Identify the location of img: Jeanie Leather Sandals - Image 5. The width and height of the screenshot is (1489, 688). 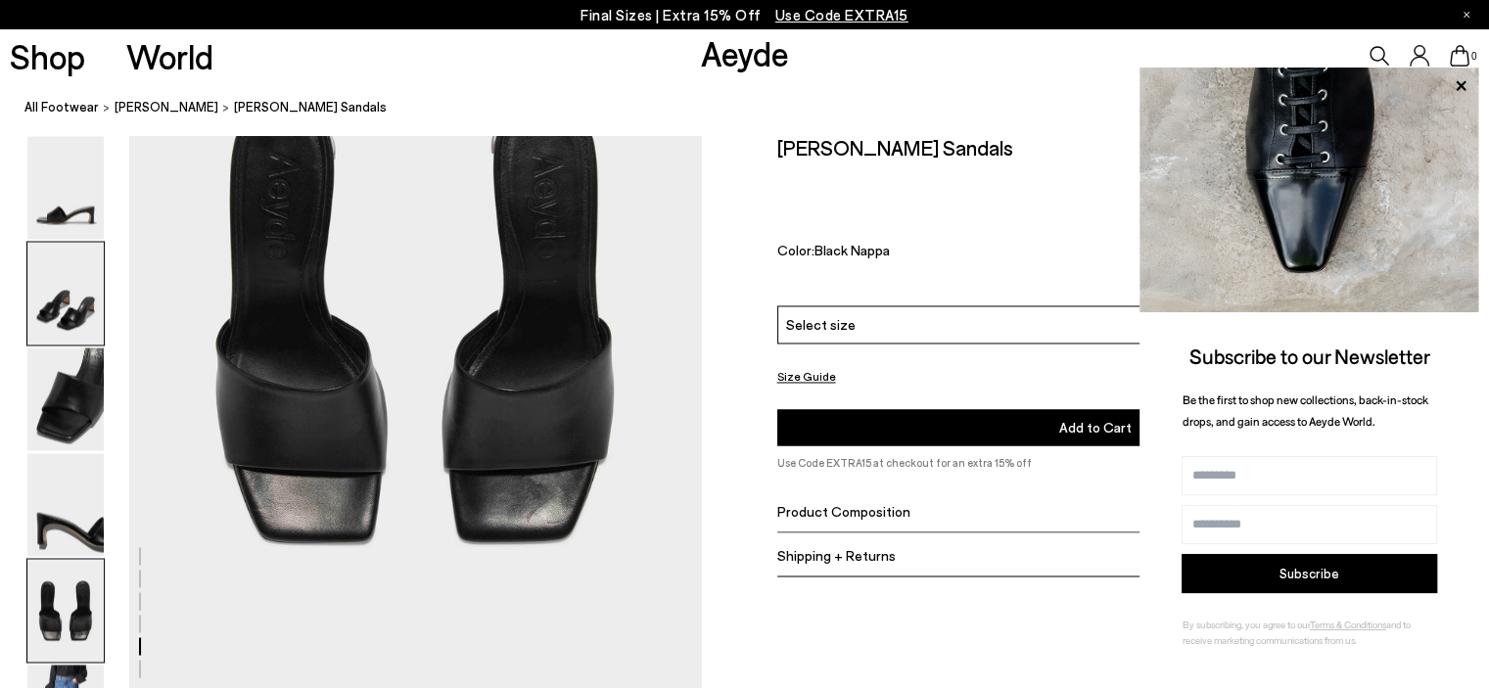
(66, 611).